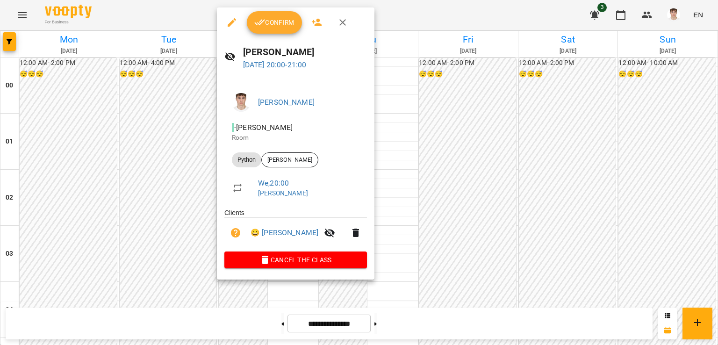 The height and width of the screenshot is (345, 718). Describe the element at coordinates (296, 260) in the screenshot. I see `span: Cancel the class` at that location.